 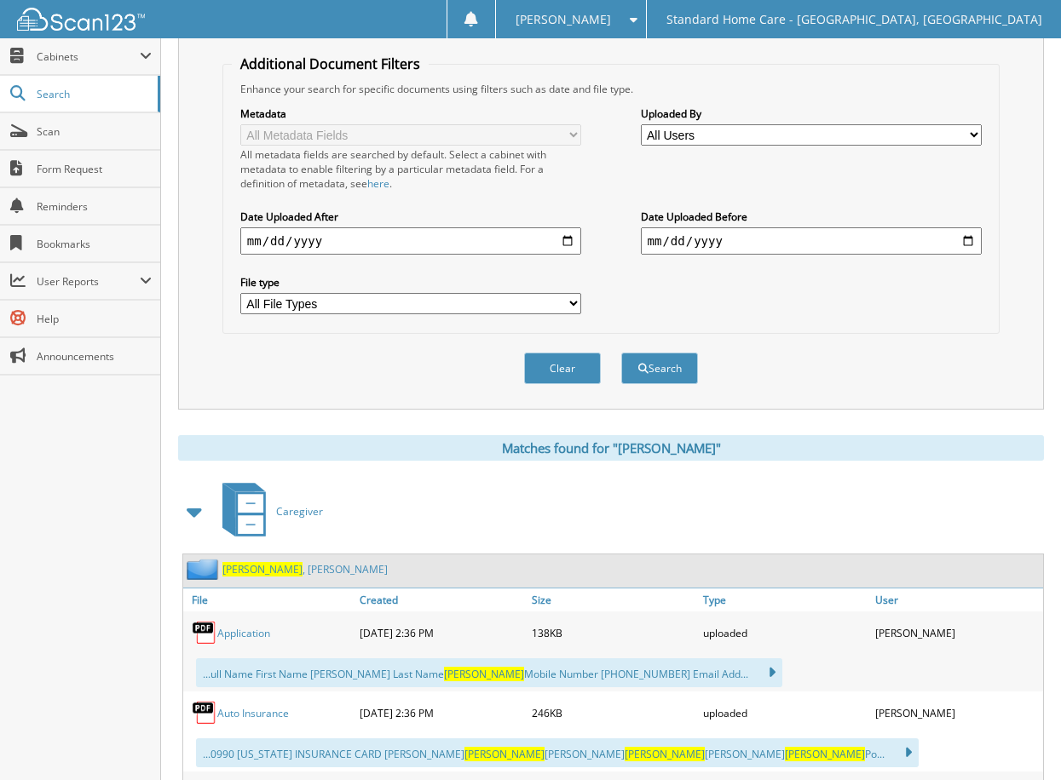 What do you see at coordinates (269, 600) in the screenshot?
I see `a: File` at bounding box center [269, 600].